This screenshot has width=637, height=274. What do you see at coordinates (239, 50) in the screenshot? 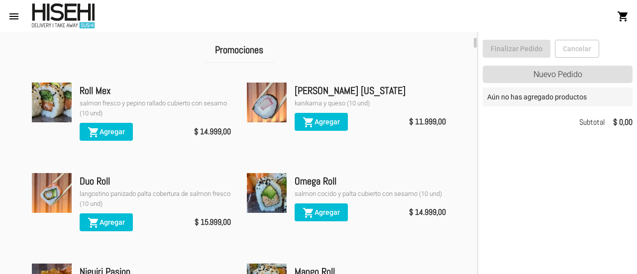
I see `h2: Promociones` at bounding box center [239, 50].